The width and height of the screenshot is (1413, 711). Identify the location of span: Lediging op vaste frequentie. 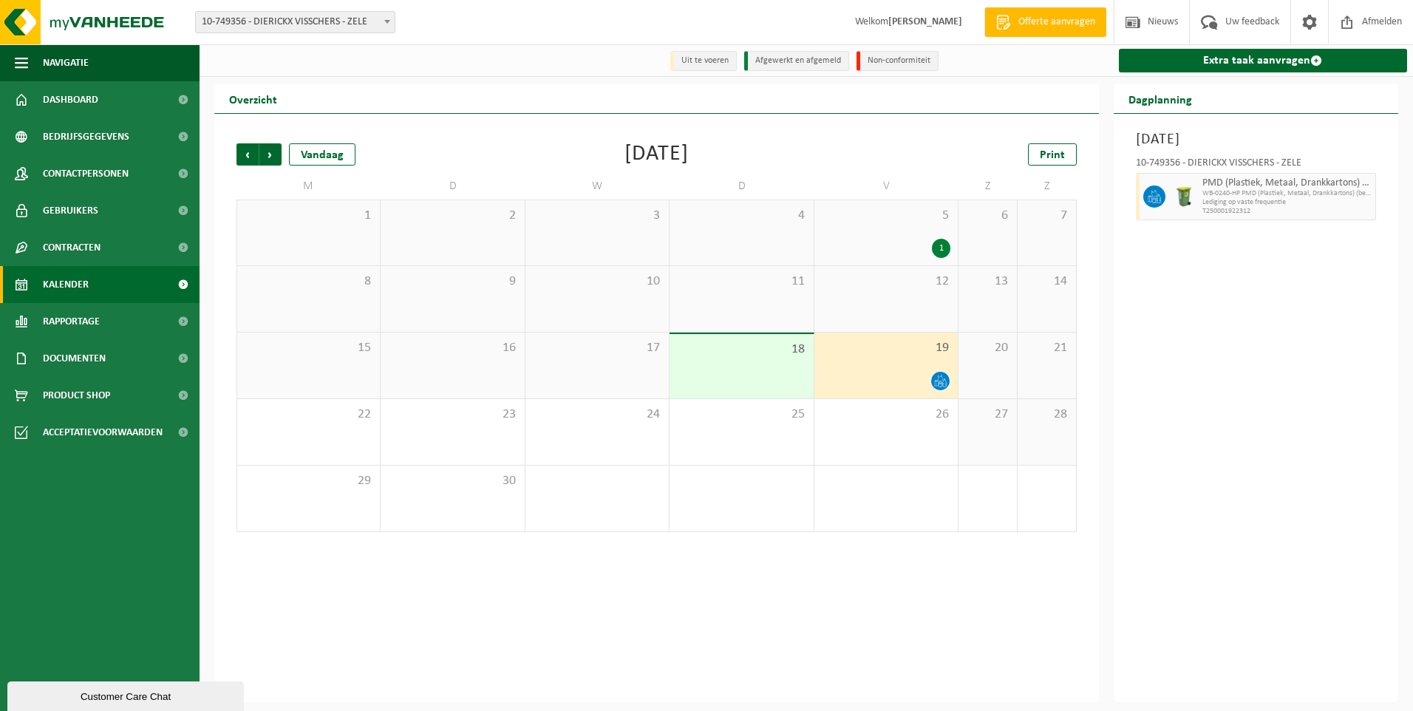
(1287, 203).